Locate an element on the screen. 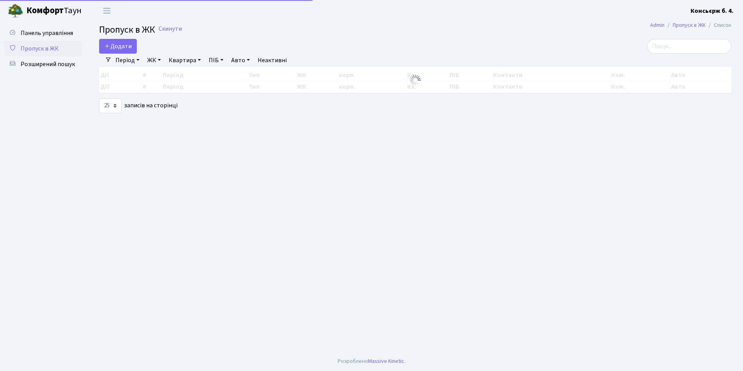 This screenshot has height=371, width=743. img: logo.png is located at coordinates (16, 11).